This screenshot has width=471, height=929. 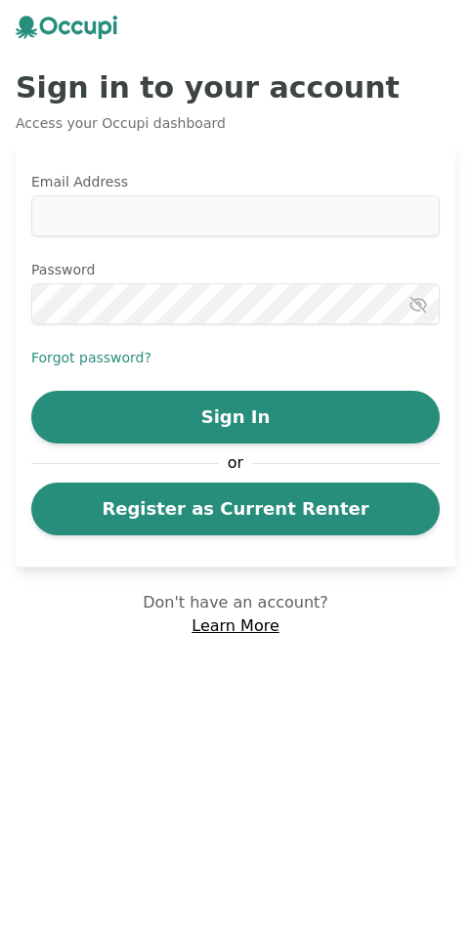 I want to click on a: Register as Current Renter, so click(x=235, y=509).